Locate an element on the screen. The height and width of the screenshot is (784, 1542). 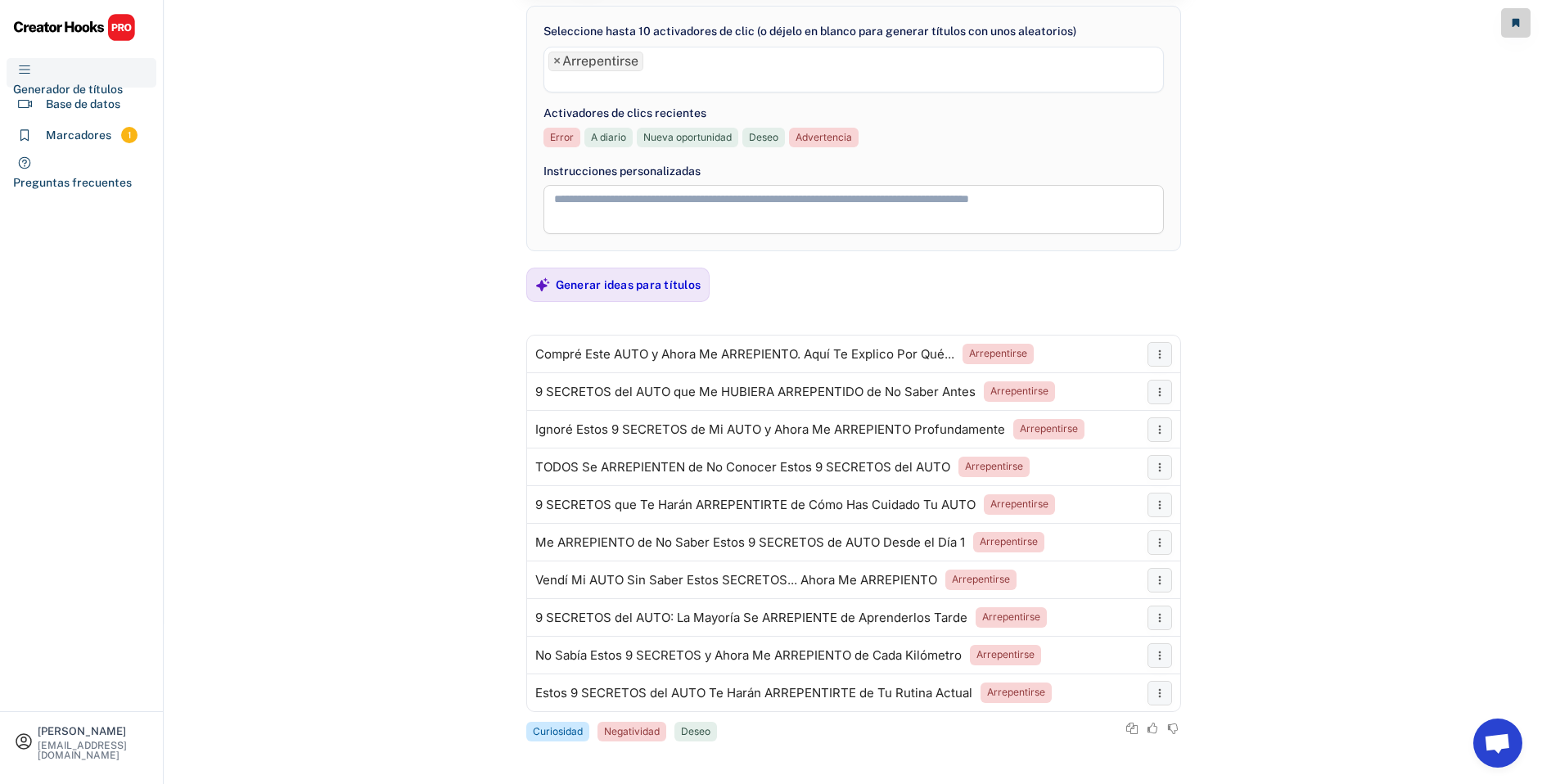
font: Me ARREPIENTO de No Saber Estos 9 SECRETOS de AUTO Desde el Día 1 is located at coordinates (750, 542).